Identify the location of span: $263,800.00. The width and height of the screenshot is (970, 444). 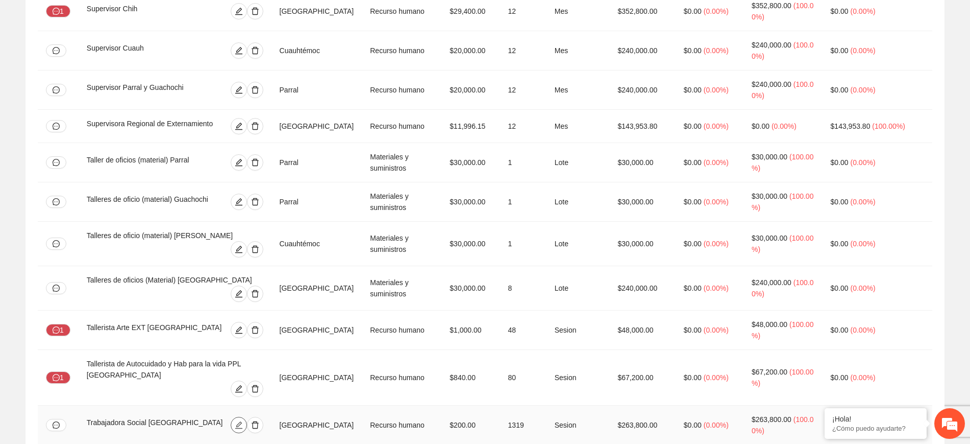
(772, 419).